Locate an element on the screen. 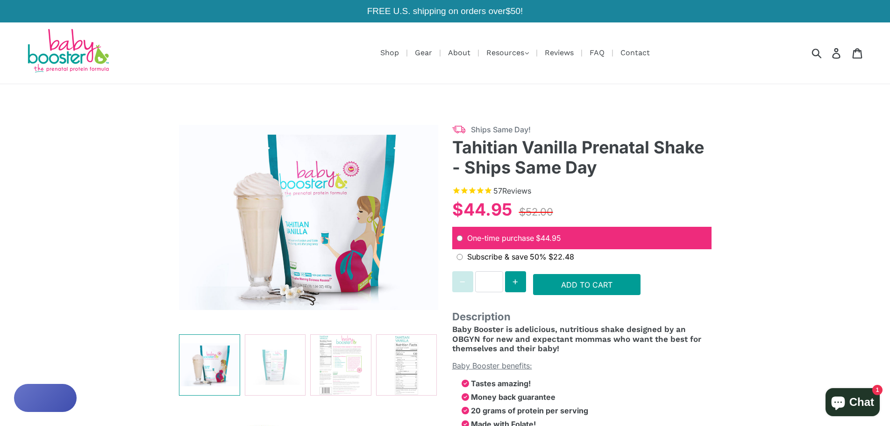 Image resolution: width=890 pixels, height=426 pixels. span: Baby Booster benefits: is located at coordinates (492, 365).